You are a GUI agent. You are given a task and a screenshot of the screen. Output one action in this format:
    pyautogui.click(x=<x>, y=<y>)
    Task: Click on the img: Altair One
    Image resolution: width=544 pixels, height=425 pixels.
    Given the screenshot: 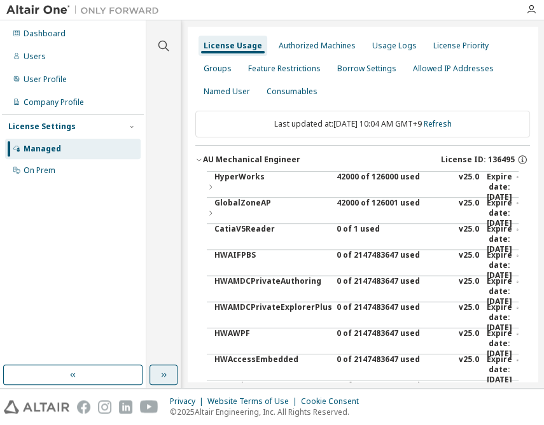 What is the action you would take?
    pyautogui.click(x=86, y=10)
    